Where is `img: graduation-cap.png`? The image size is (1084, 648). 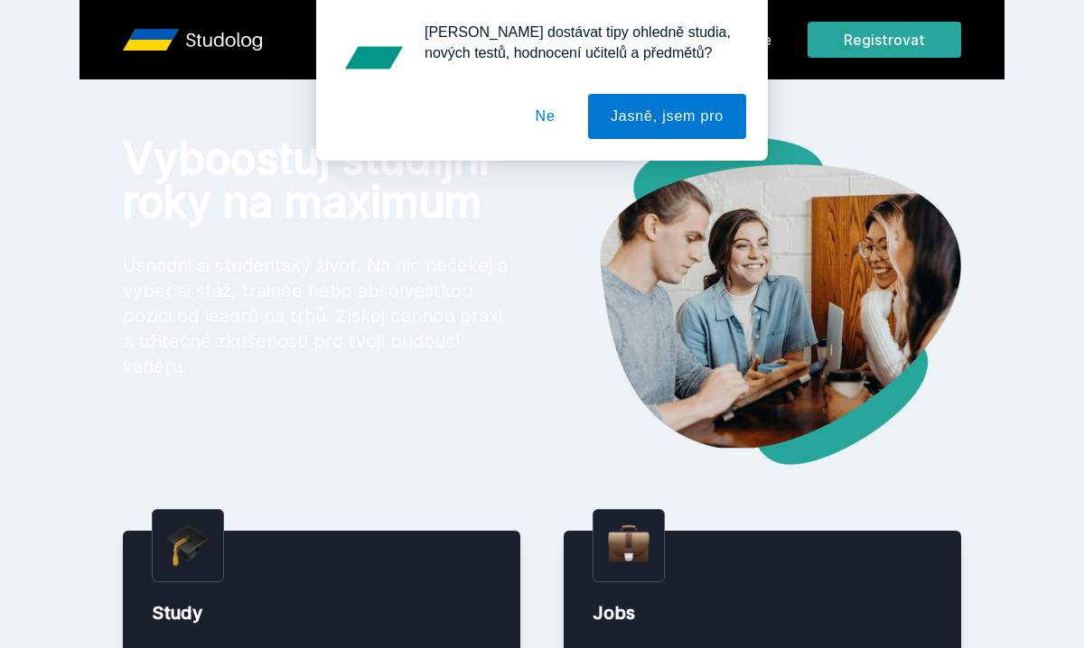
img: graduation-cap.png is located at coordinates (188, 545).